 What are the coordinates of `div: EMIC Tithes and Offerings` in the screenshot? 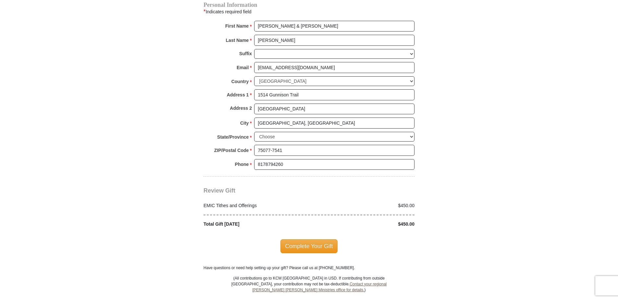 It's located at (255, 206).